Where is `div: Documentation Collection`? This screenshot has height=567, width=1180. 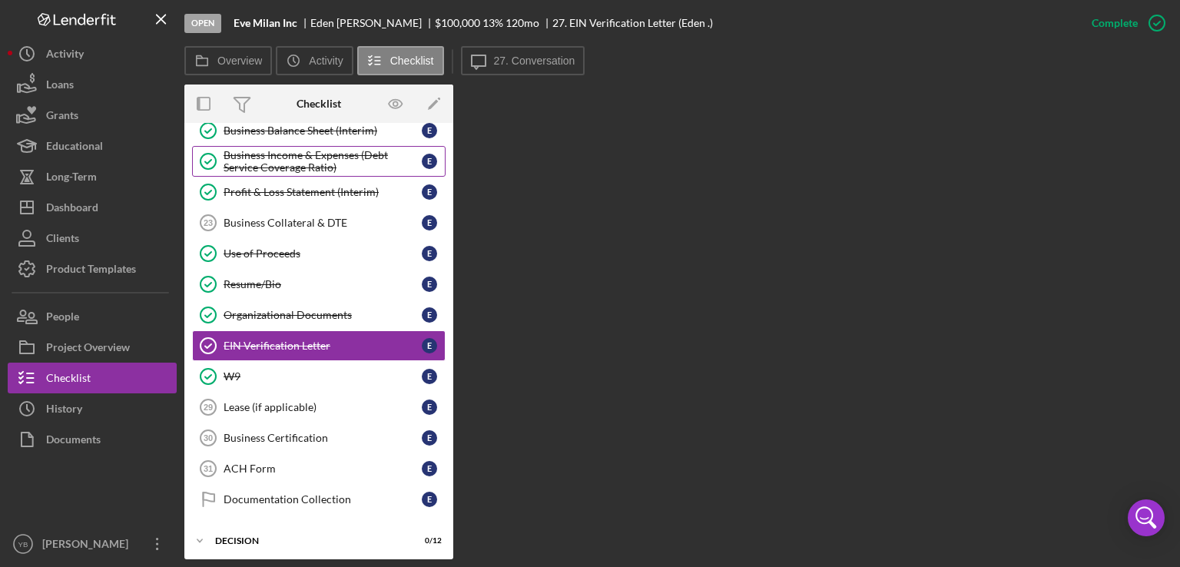 div: Documentation Collection is located at coordinates (323, 499).